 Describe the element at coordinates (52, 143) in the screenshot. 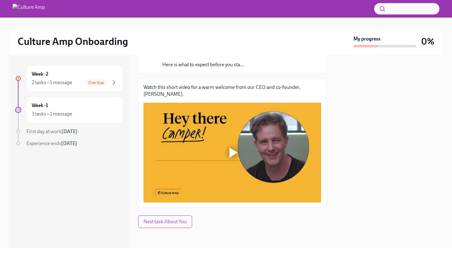

I see `span: Experience ends` at that location.